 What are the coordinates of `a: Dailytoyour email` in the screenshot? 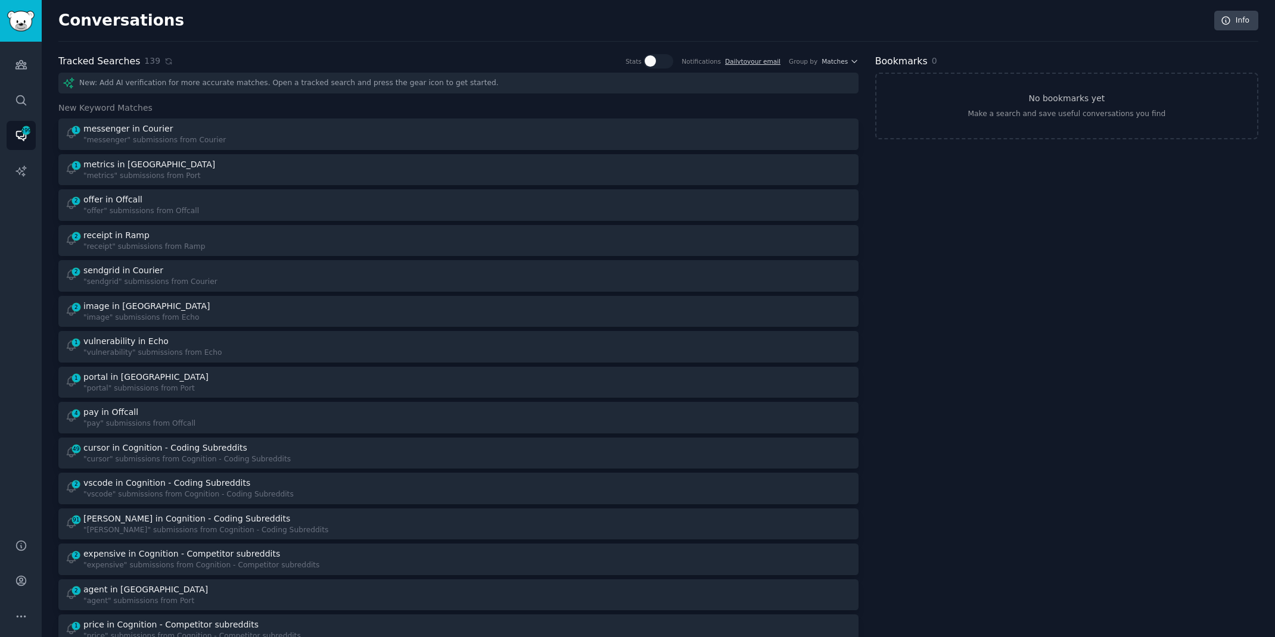 It's located at (752, 61).